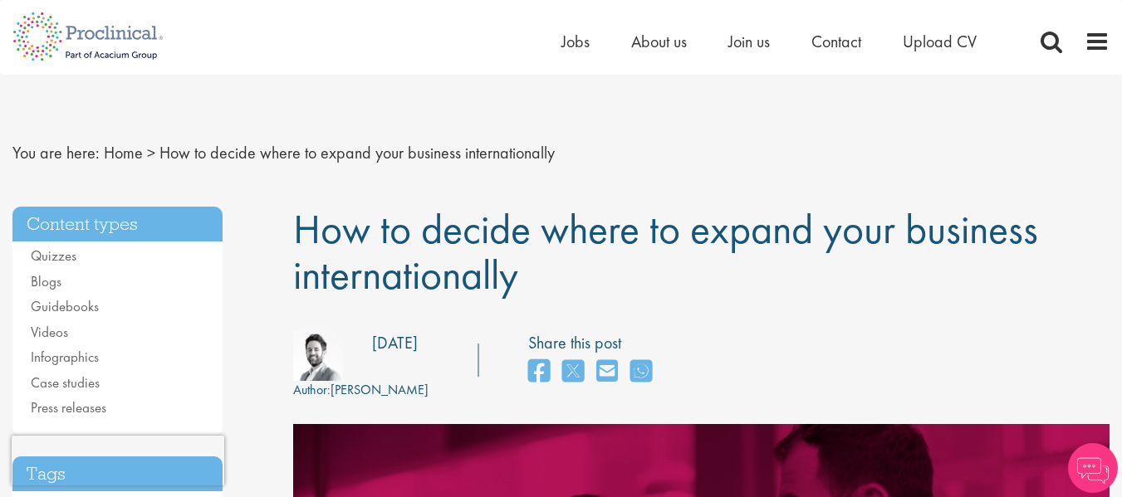 The height and width of the screenshot is (497, 1122). What do you see at coordinates (749, 42) in the screenshot?
I see `span: Join us` at bounding box center [749, 42].